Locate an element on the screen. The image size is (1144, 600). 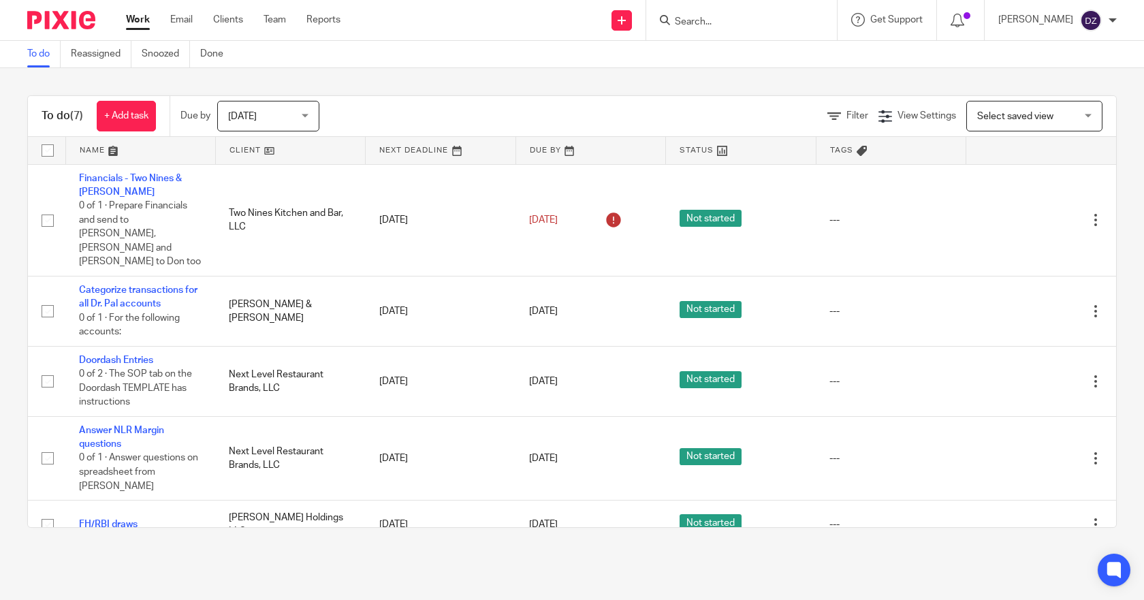
span: View Settings is located at coordinates (927, 116).